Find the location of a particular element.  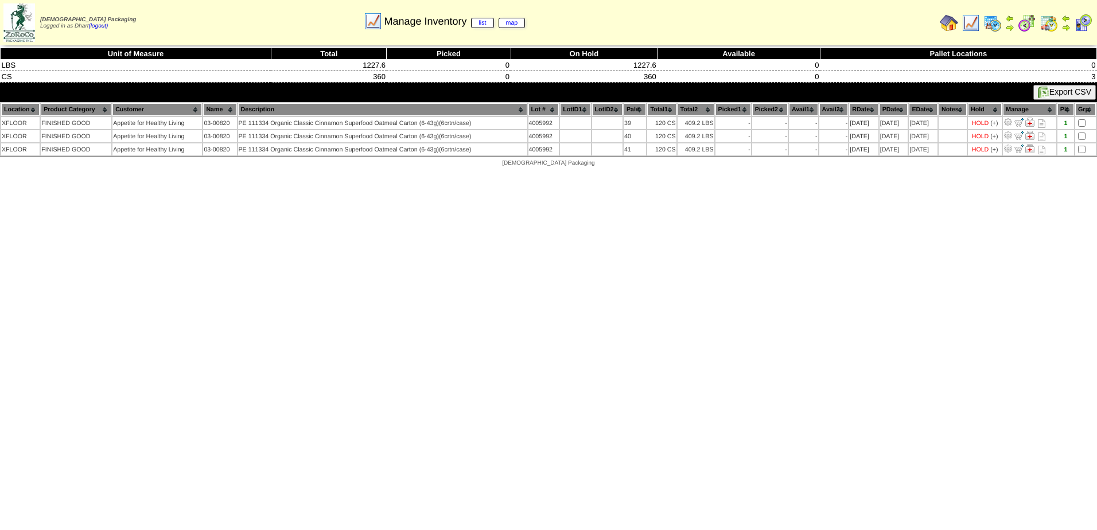

span: Logged in as Dhart is located at coordinates (88, 23).